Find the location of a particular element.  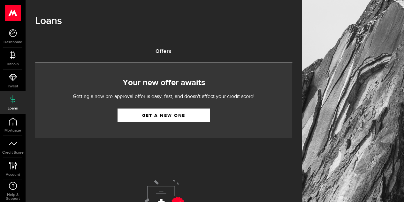

h1: Loans is located at coordinates (164, 21).